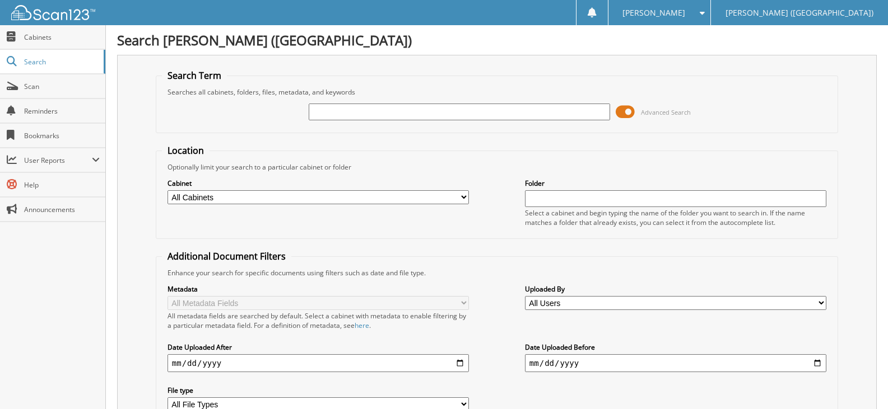 The width and height of the screenshot is (888, 409). Describe the element at coordinates (194, 76) in the screenshot. I see `legend: Search Term` at that location.